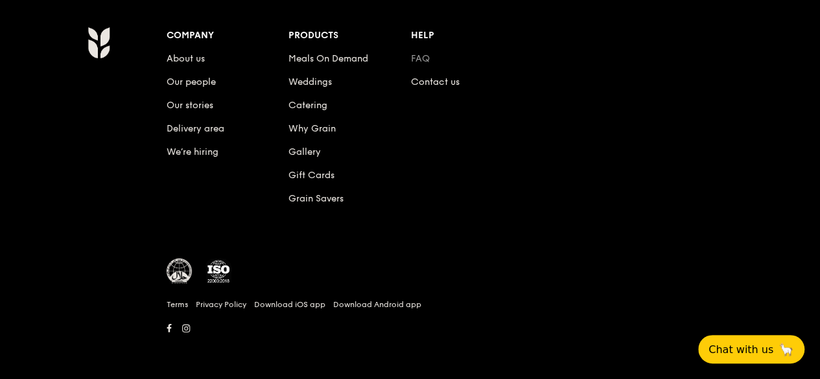  I want to click on a: Weddings, so click(310, 82).